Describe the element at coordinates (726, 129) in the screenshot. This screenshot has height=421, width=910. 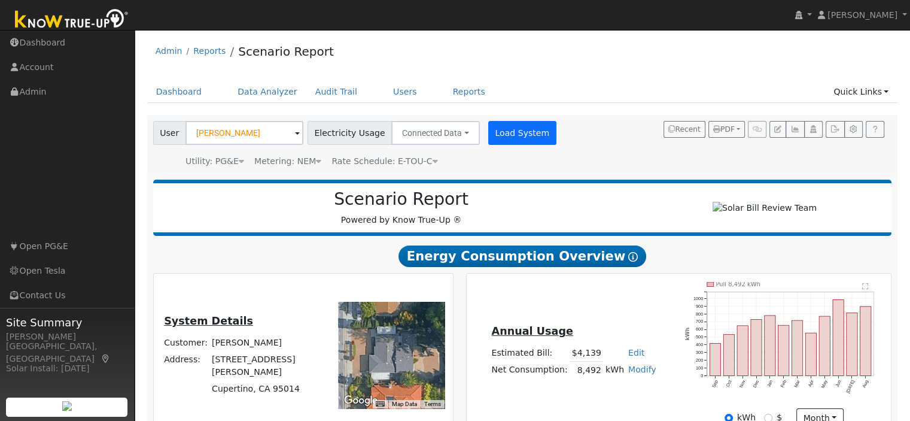
I see `button: PDF` at that location.